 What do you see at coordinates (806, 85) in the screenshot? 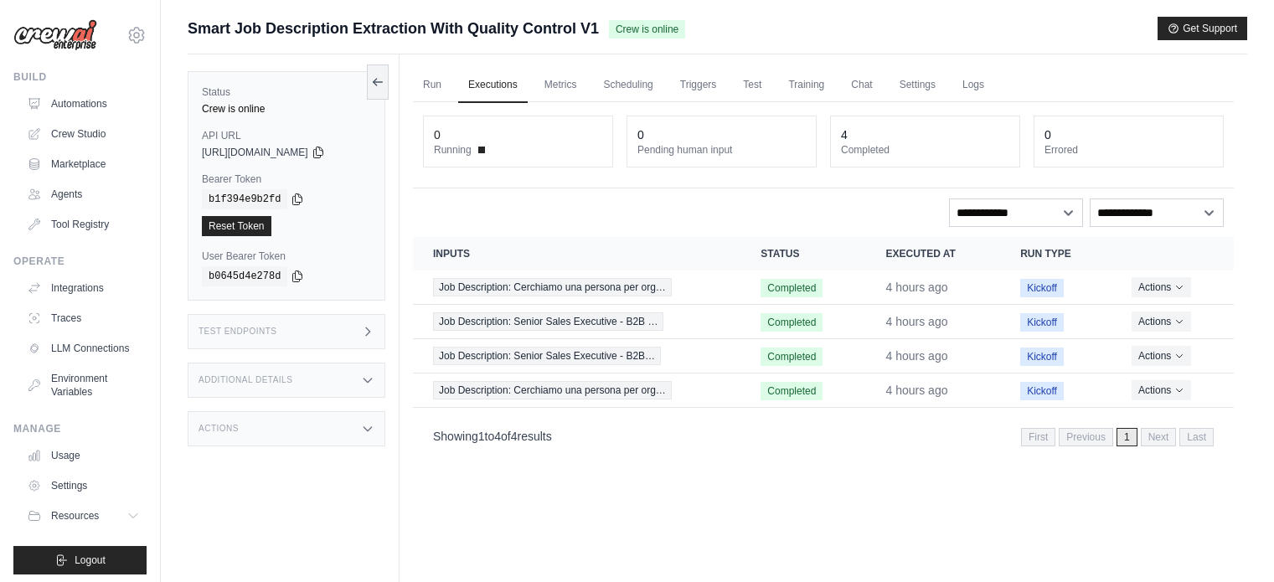
I see `a: Training` at bounding box center [806, 85].